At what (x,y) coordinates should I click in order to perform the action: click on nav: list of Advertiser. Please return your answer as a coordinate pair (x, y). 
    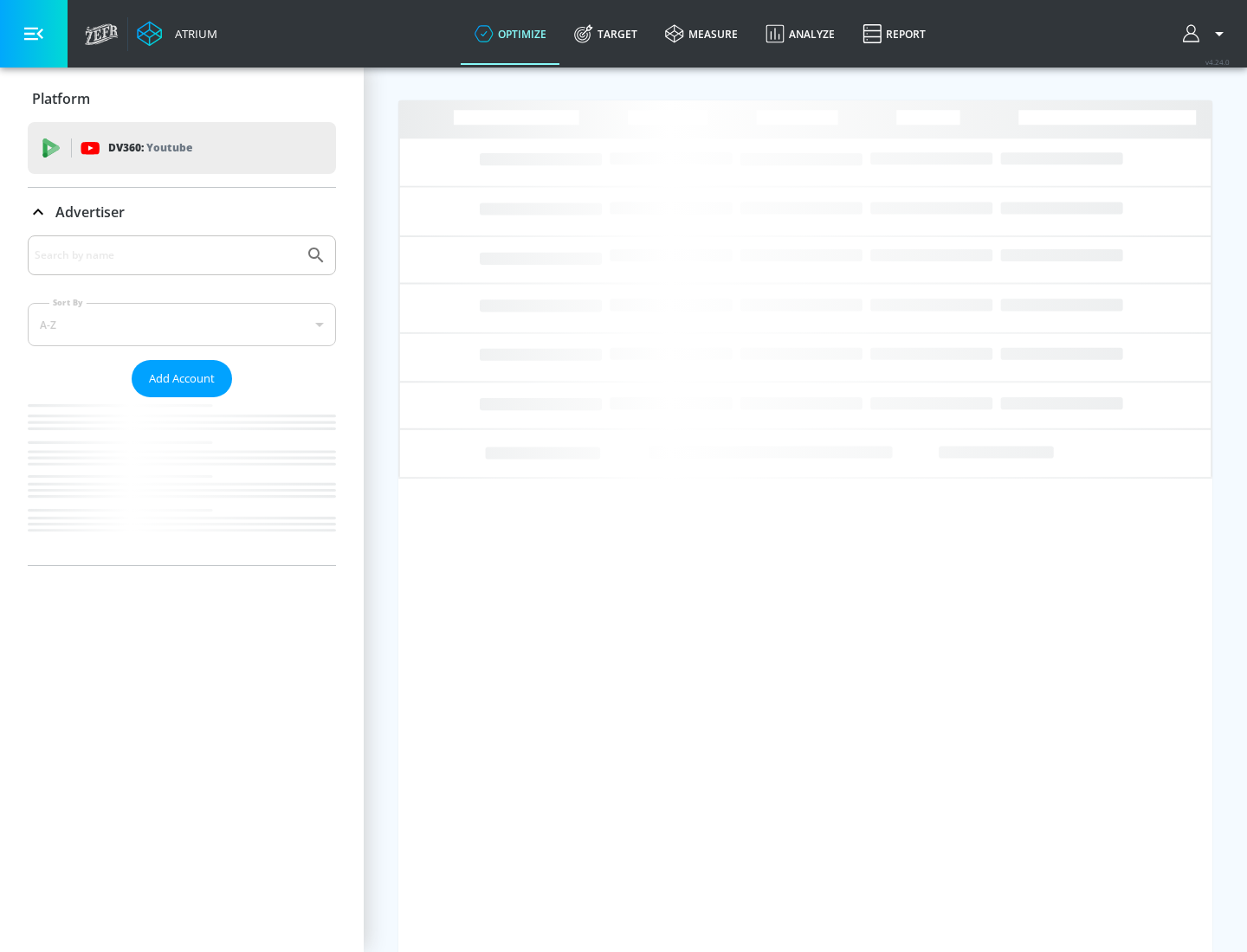
    Looking at the image, I should click on (182, 481).